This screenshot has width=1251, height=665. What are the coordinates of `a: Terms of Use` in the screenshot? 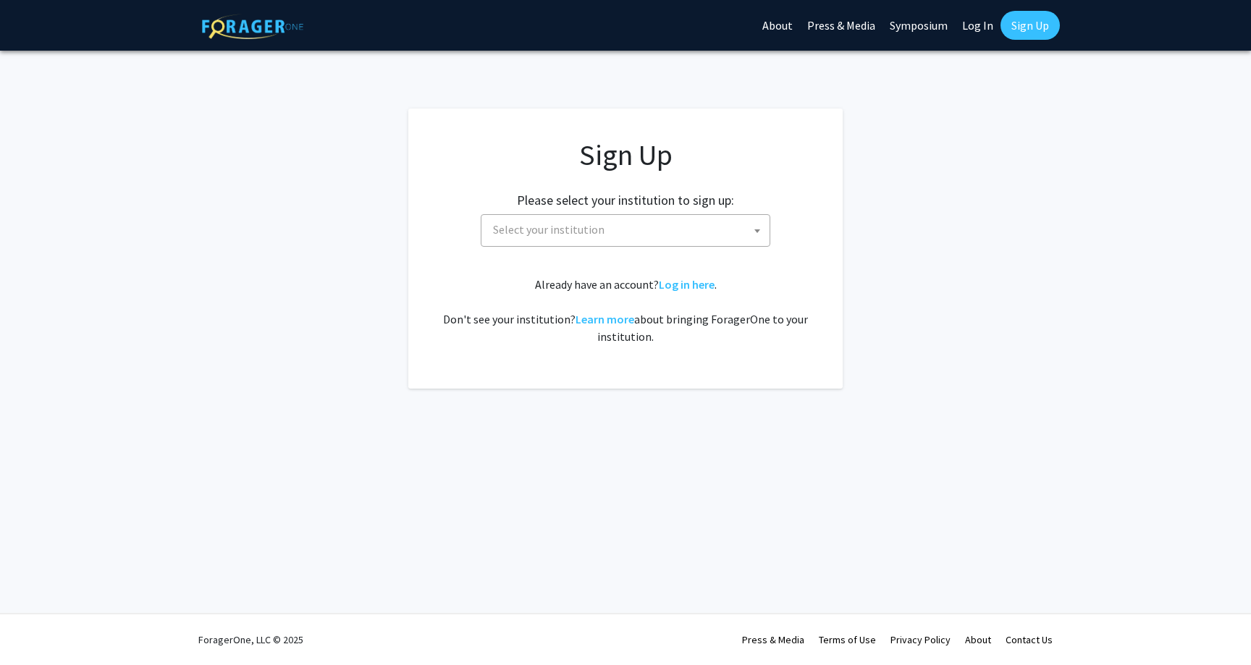 It's located at (847, 640).